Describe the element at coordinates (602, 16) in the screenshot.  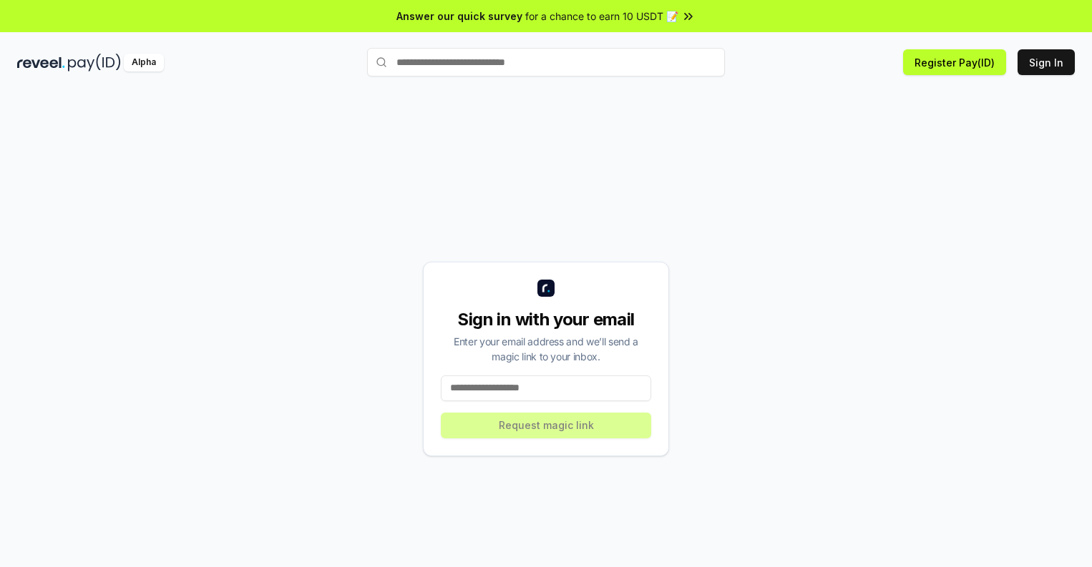
I see `span: for a chance to earn 10 USDT 📝` at that location.